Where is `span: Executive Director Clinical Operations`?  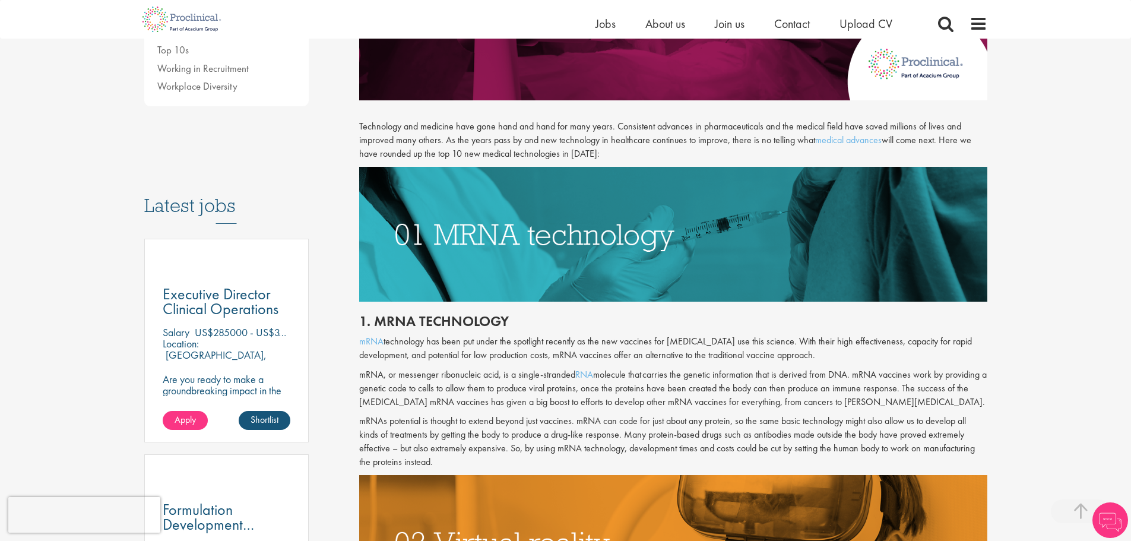 span: Executive Director Clinical Operations is located at coordinates (220, 301).